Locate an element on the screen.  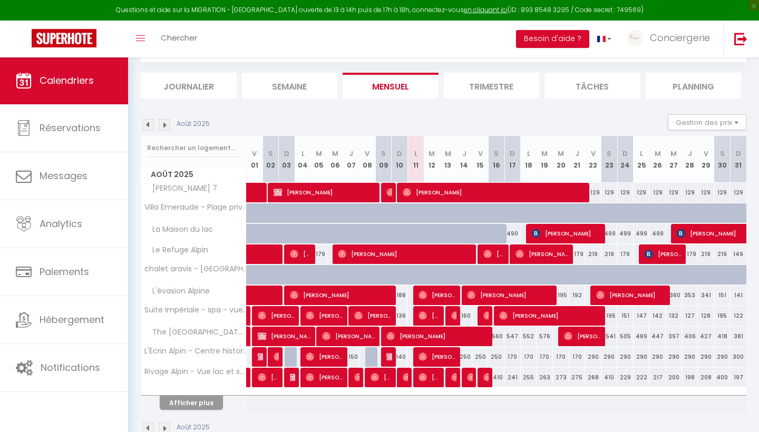
div: 381 is located at coordinates (738, 336).